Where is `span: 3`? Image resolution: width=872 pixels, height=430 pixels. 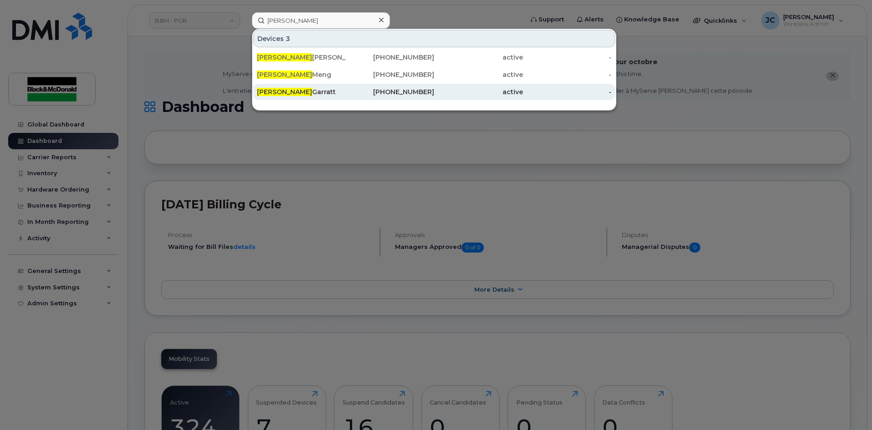 span: 3 is located at coordinates (288, 39).